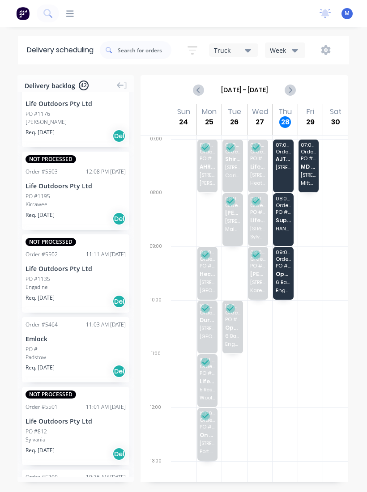 The height and width of the screenshot is (492, 367). Describe the element at coordinates (42, 325) in the screenshot. I see `div: Order # 5464` at that location.